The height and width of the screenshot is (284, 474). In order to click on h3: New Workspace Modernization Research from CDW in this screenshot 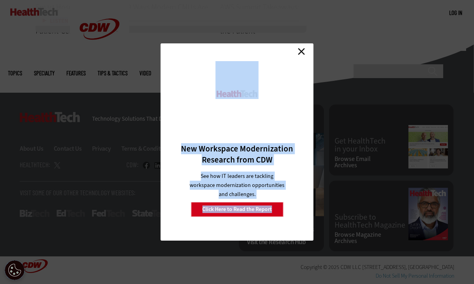, I will do `click(237, 154)`.